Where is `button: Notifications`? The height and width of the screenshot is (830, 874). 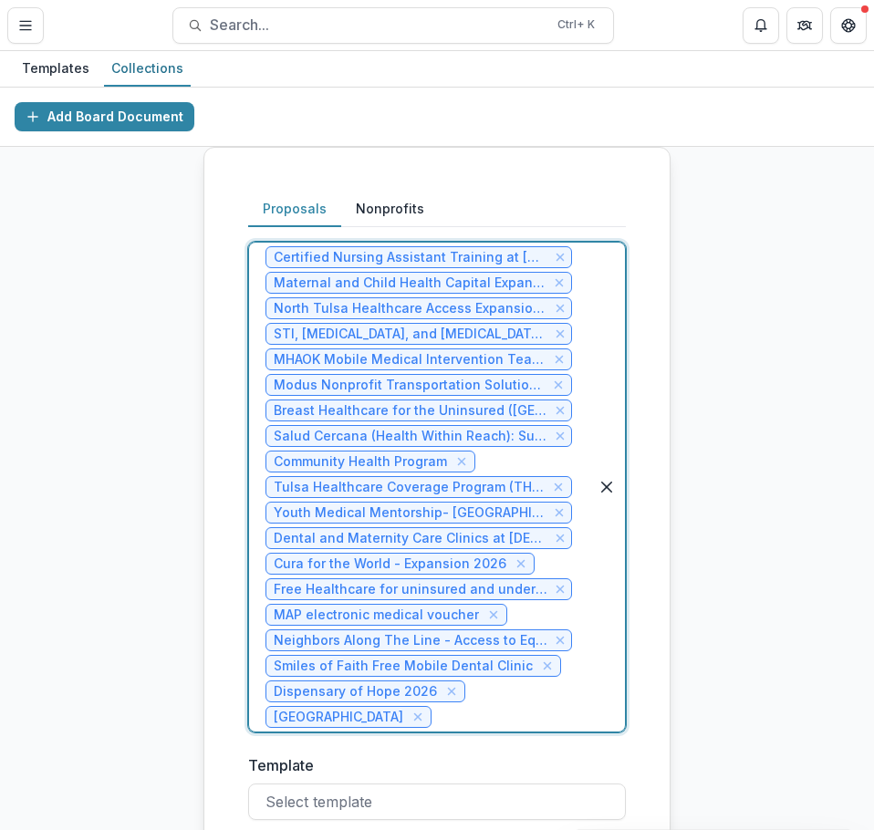 button: Notifications is located at coordinates (761, 26).